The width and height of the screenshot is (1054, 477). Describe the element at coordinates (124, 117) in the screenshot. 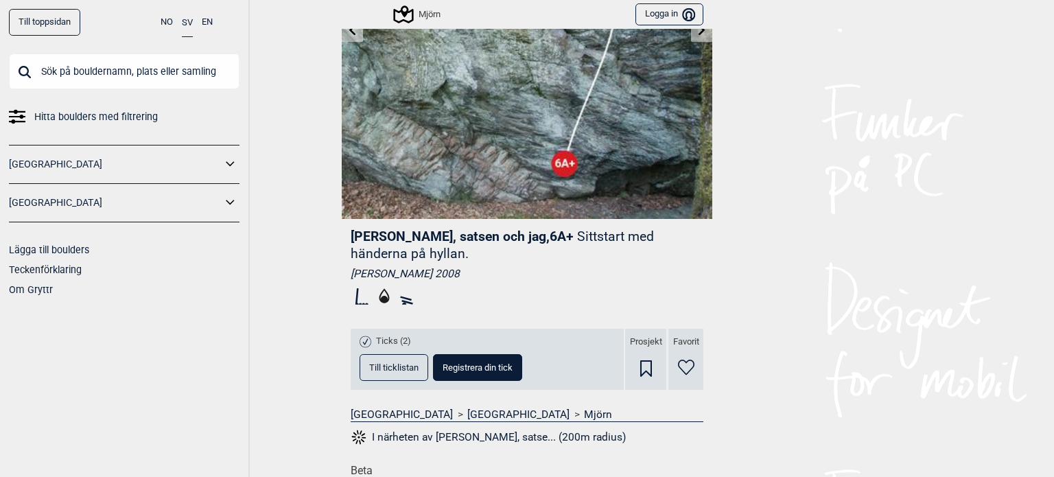

I see `a: Hitta boulders med filtrering` at that location.